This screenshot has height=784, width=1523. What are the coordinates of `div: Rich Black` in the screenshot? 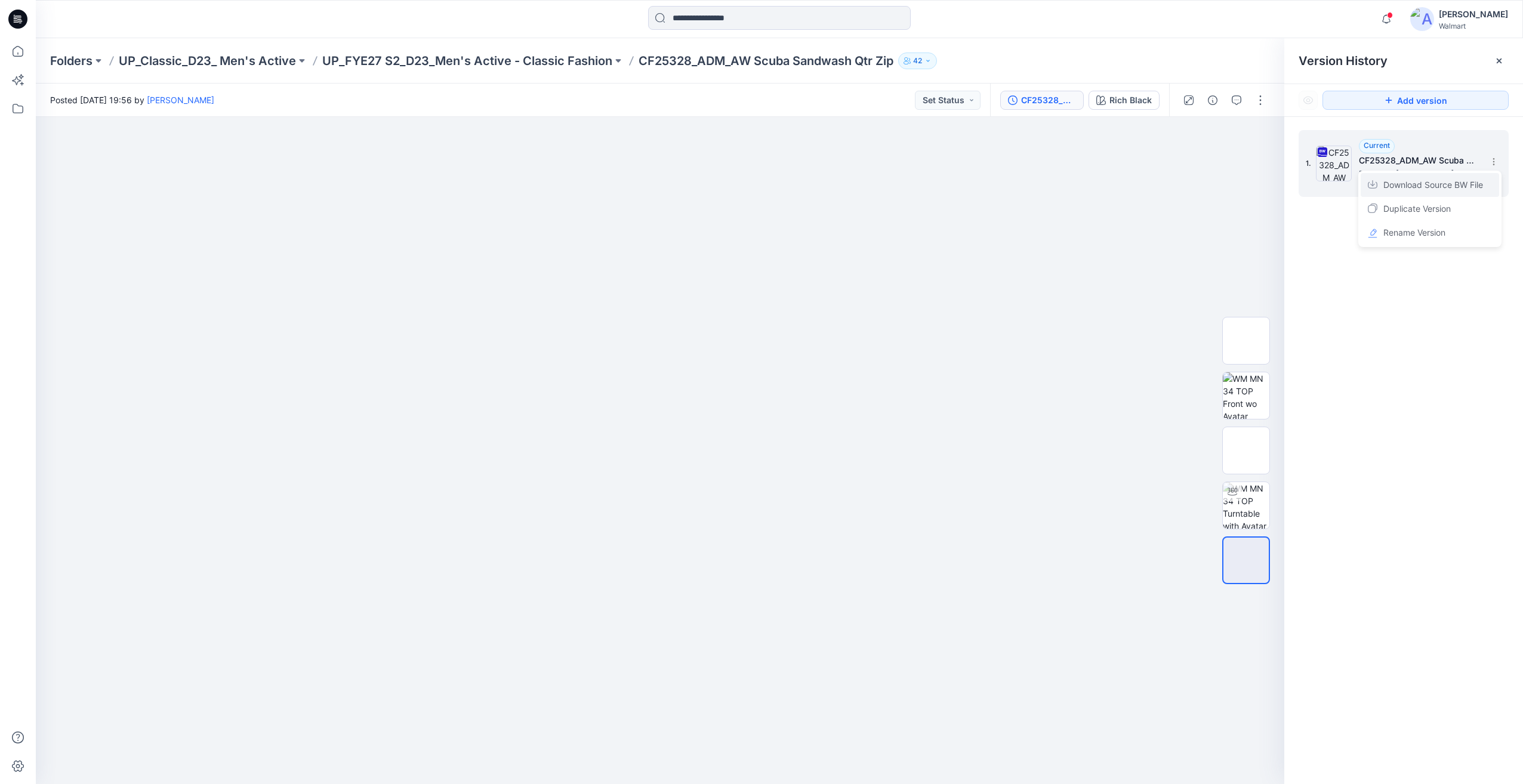 It's located at (1130, 100).